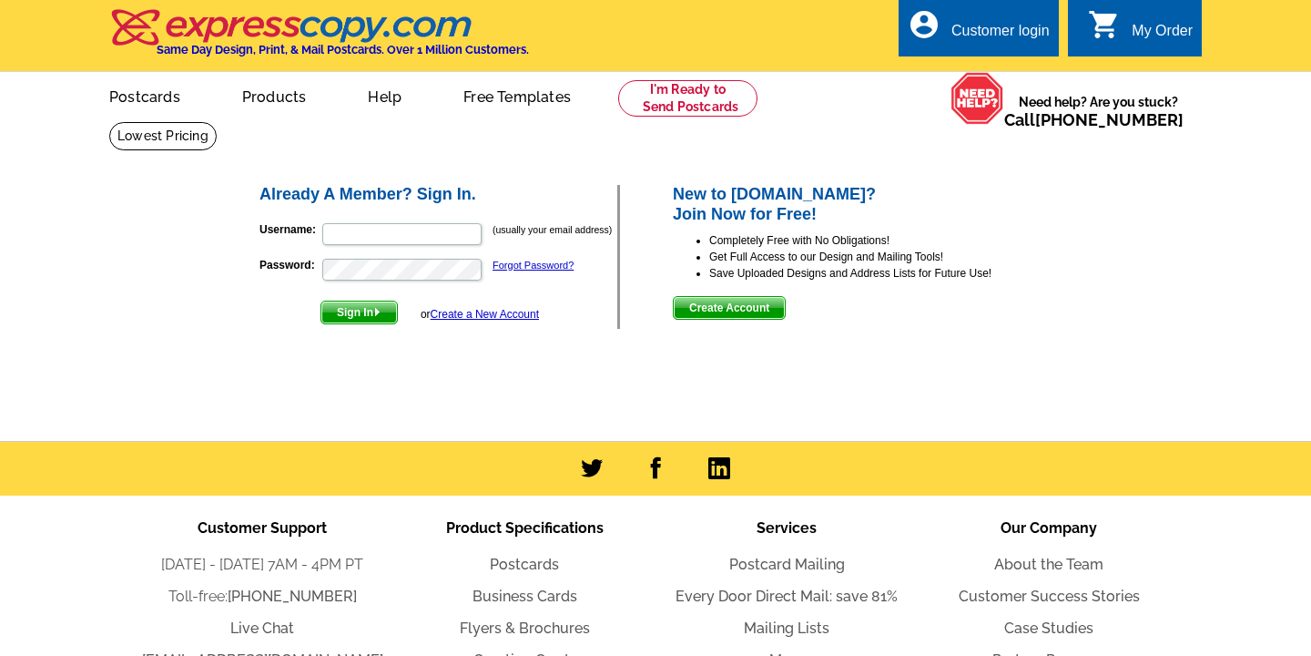  I want to click on a: Same Day Design, Print, & Mail Postcards. Over 1 Million Customers., so click(319, 39).